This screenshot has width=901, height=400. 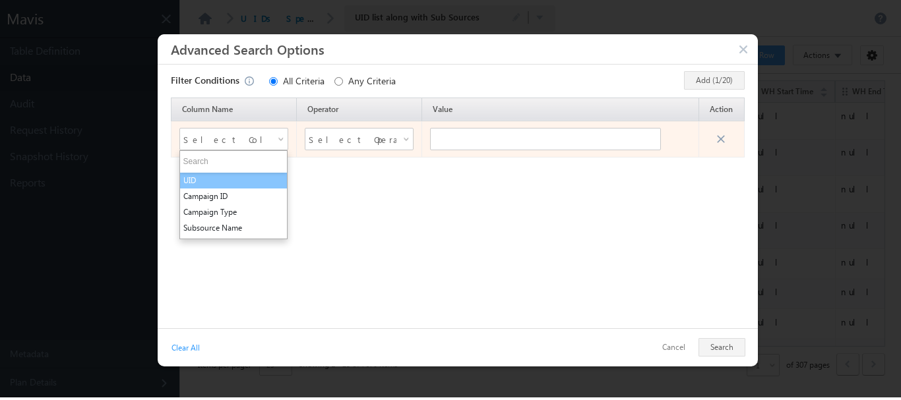 What do you see at coordinates (205, 82) in the screenshot?
I see `strong: Filter Conditions` at bounding box center [205, 82].